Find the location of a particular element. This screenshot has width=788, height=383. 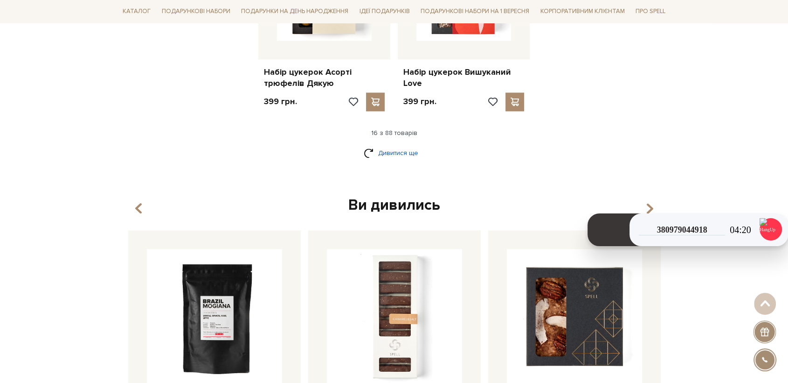

a: Подарункові набори на 1 Вересня is located at coordinates (475, 12).